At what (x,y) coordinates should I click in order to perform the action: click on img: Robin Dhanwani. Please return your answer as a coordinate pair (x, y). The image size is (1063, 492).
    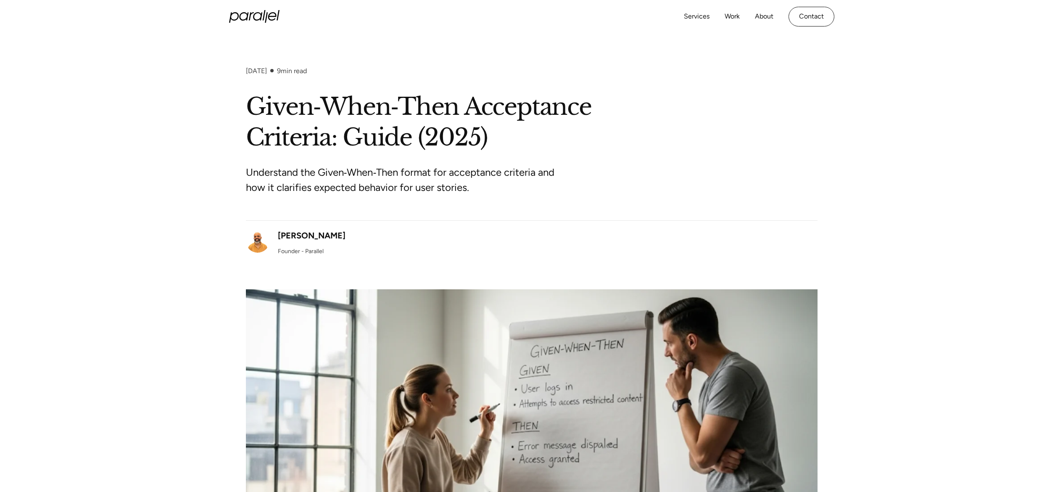
    Looking at the image, I should click on (258, 241).